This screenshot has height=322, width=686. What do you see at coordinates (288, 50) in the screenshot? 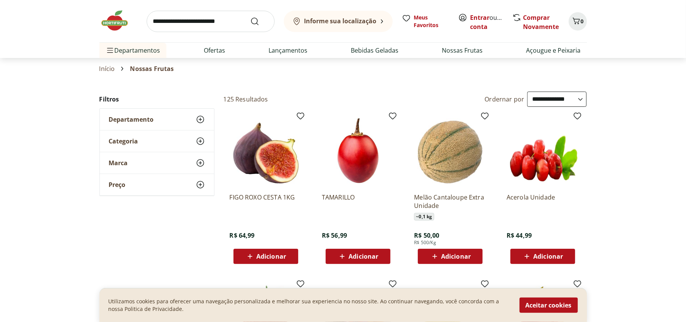
I see `a: Lançamentos` at bounding box center [288, 50].